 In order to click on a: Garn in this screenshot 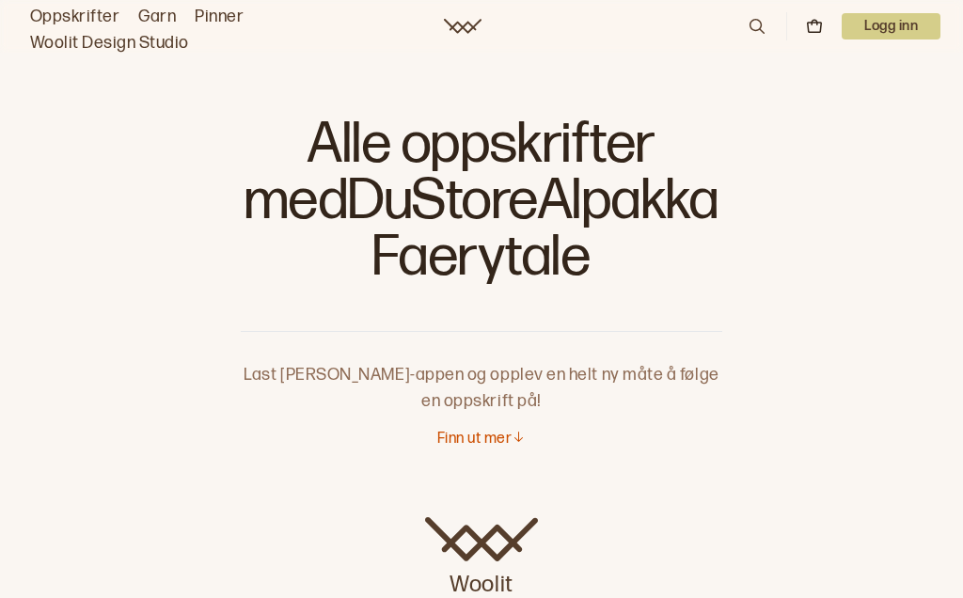, I will do `click(157, 17)`.